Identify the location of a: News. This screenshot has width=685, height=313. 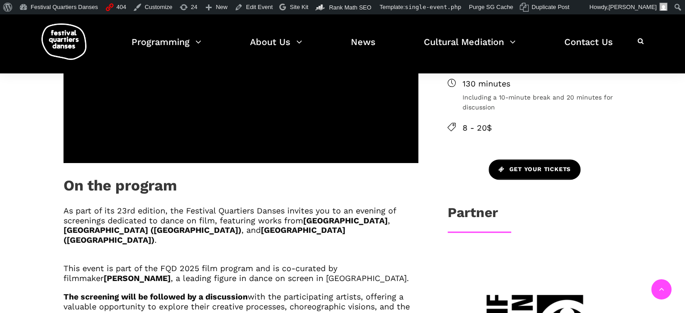
(363, 47).